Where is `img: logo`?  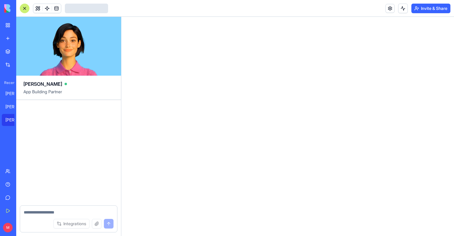 img: logo is located at coordinates (23, 8).